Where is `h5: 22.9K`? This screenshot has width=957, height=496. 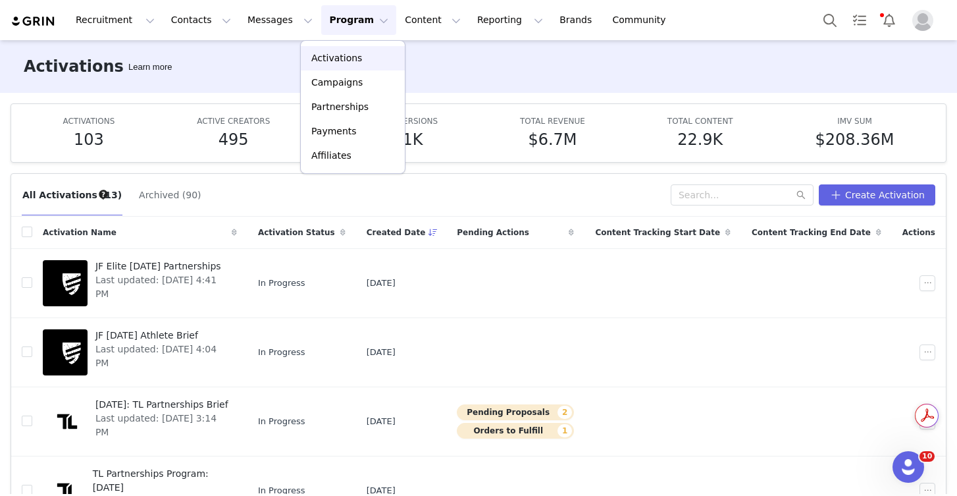
h5: 22.9K is located at coordinates (700, 140).